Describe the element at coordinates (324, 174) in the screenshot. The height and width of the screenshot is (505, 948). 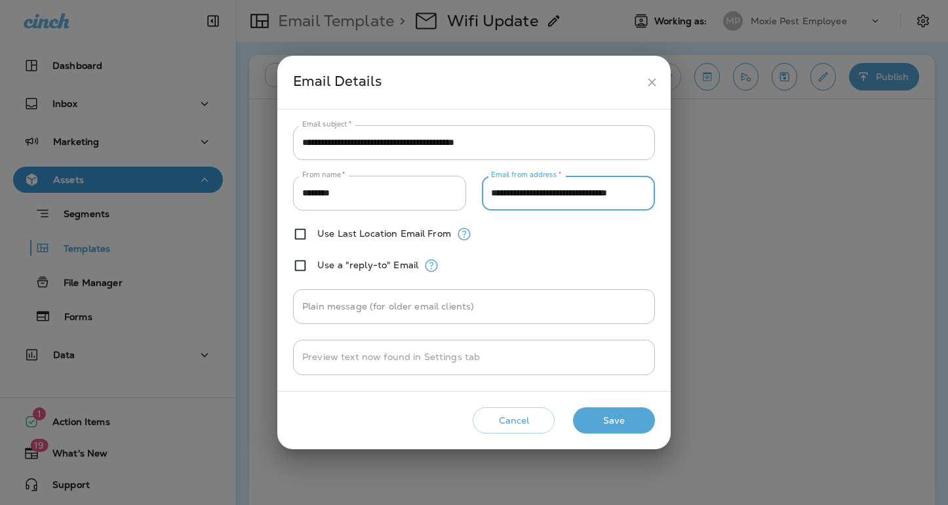
I see `label: From name` at that location.